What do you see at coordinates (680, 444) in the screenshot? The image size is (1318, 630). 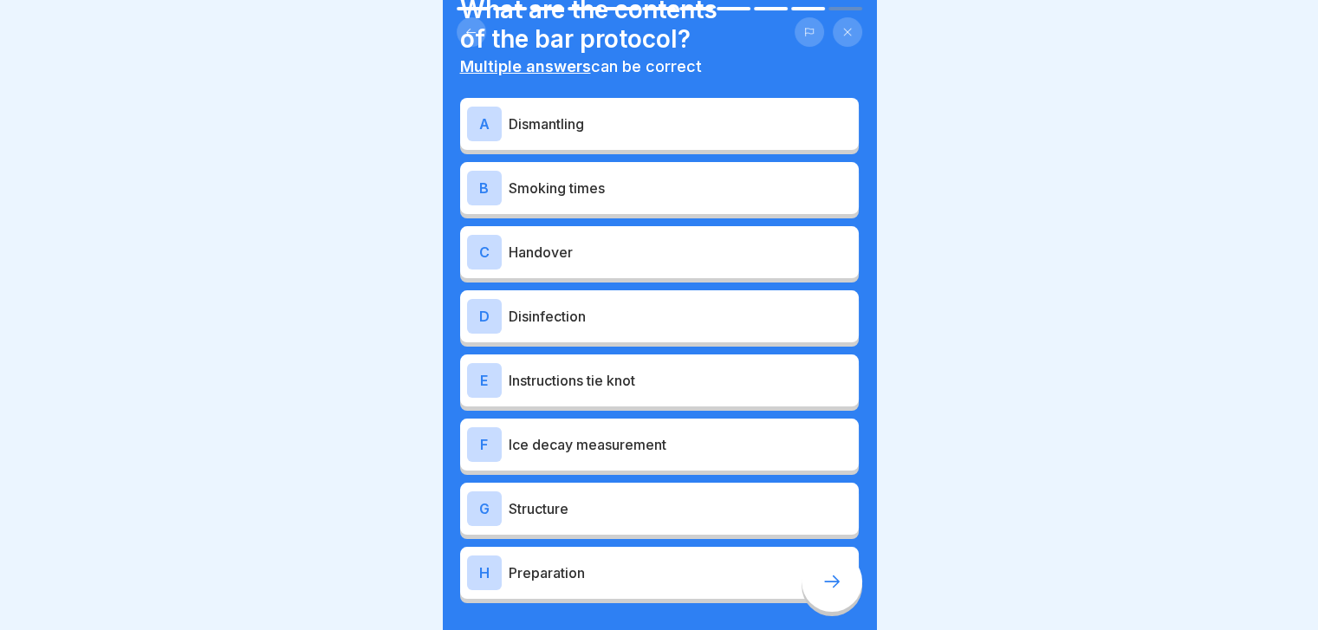 I see `p: Ice decay measurement` at bounding box center [680, 444].